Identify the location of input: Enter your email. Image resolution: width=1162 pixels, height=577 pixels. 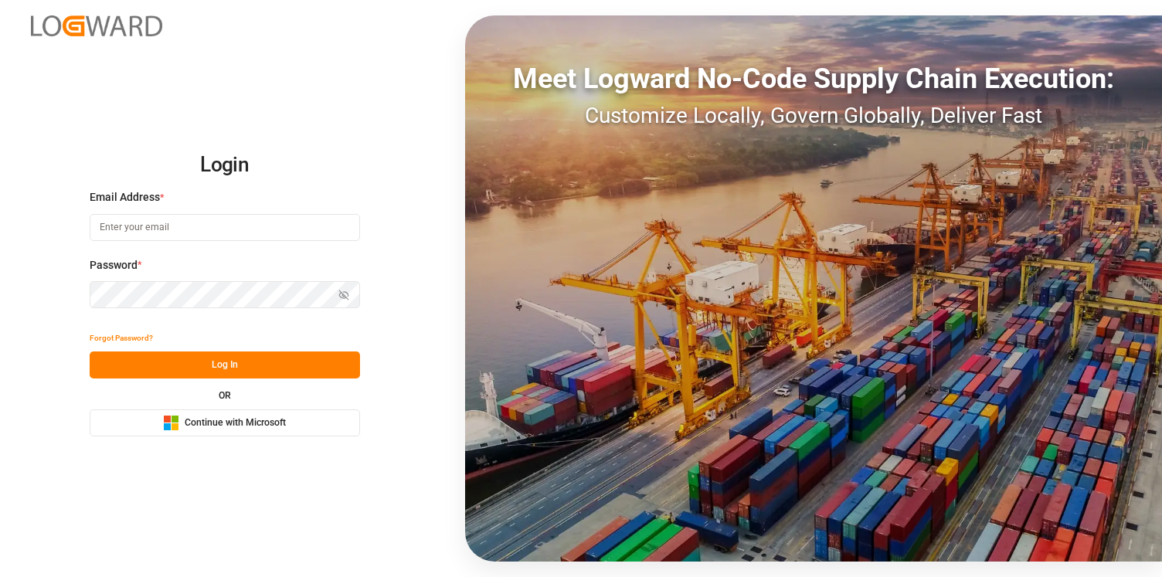
(225, 227).